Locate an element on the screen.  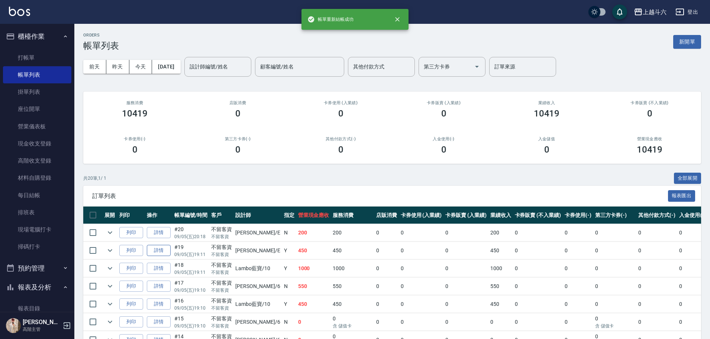
button: 預約管理 is located at coordinates (37, 268).